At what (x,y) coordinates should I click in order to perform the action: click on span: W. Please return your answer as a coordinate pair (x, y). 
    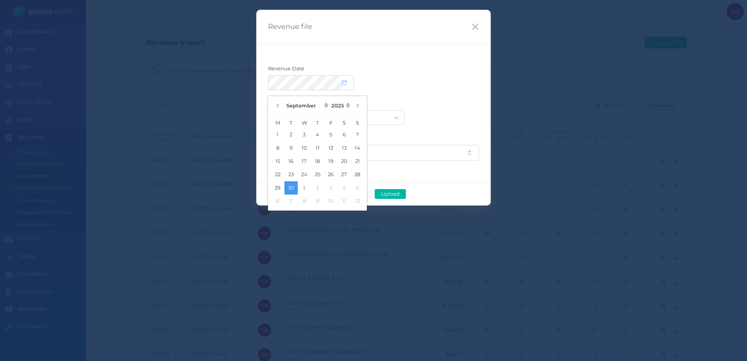
    Looking at the image, I should click on (304, 123).